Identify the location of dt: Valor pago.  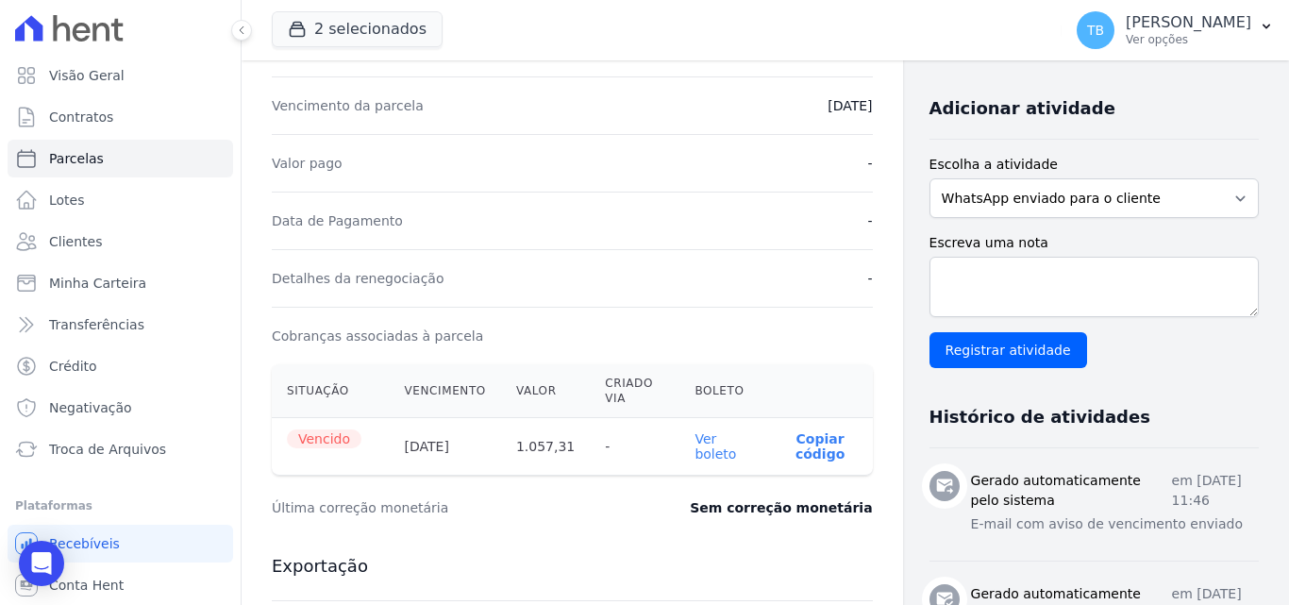
(307, 163).